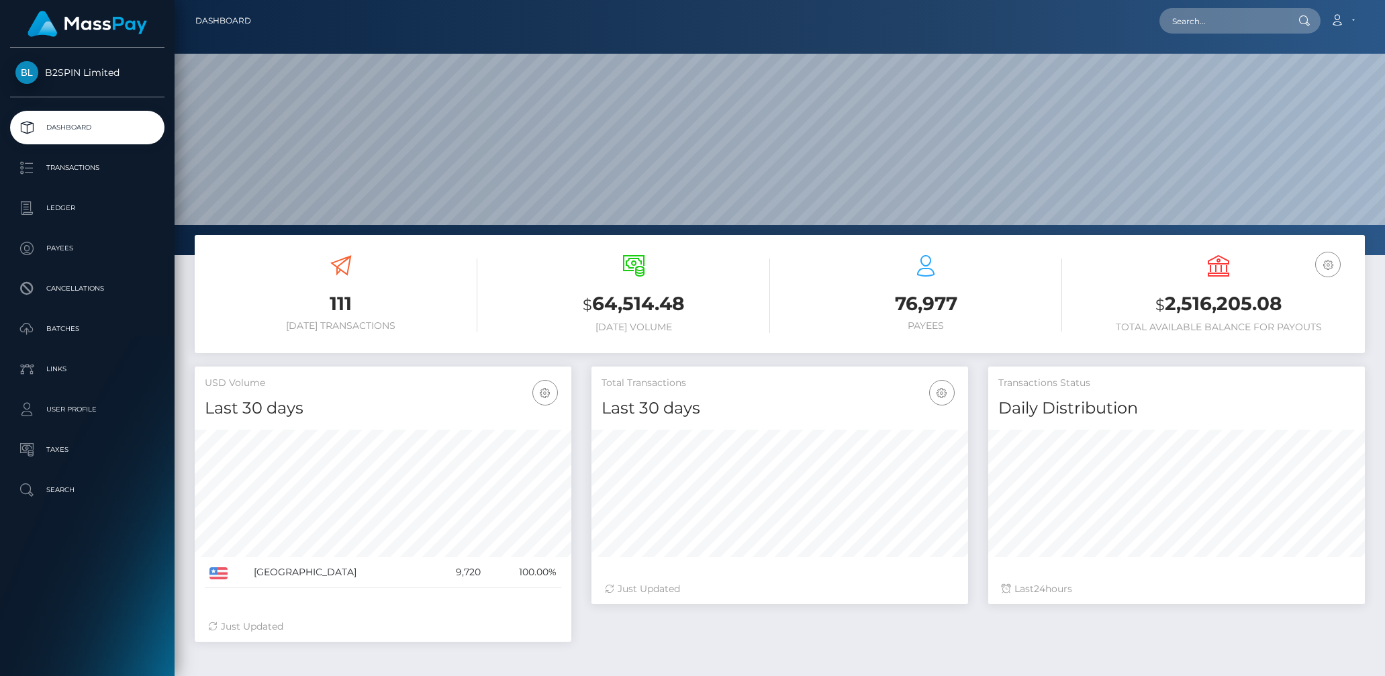 The width and height of the screenshot is (1385, 676). I want to click on p: Search, so click(87, 490).